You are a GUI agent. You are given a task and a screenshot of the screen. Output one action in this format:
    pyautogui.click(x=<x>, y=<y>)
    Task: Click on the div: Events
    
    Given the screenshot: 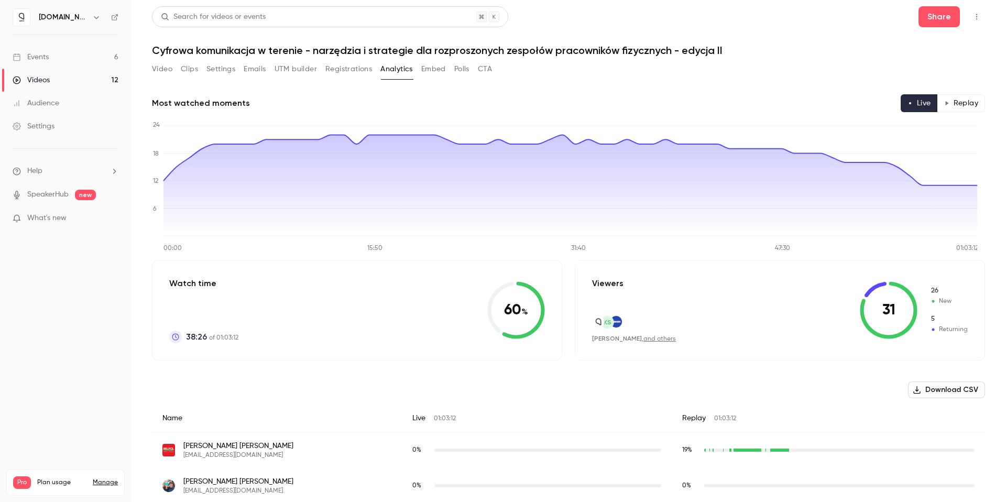 What is the action you would take?
    pyautogui.click(x=30, y=57)
    